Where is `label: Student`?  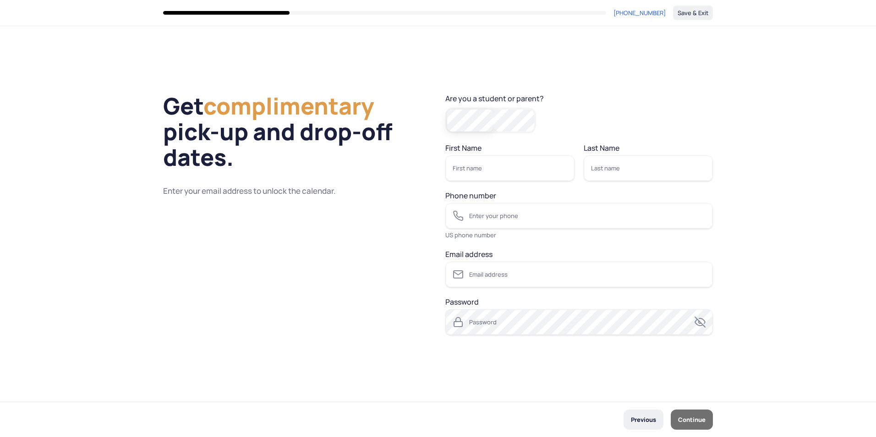 label: Student is located at coordinates (470, 121).